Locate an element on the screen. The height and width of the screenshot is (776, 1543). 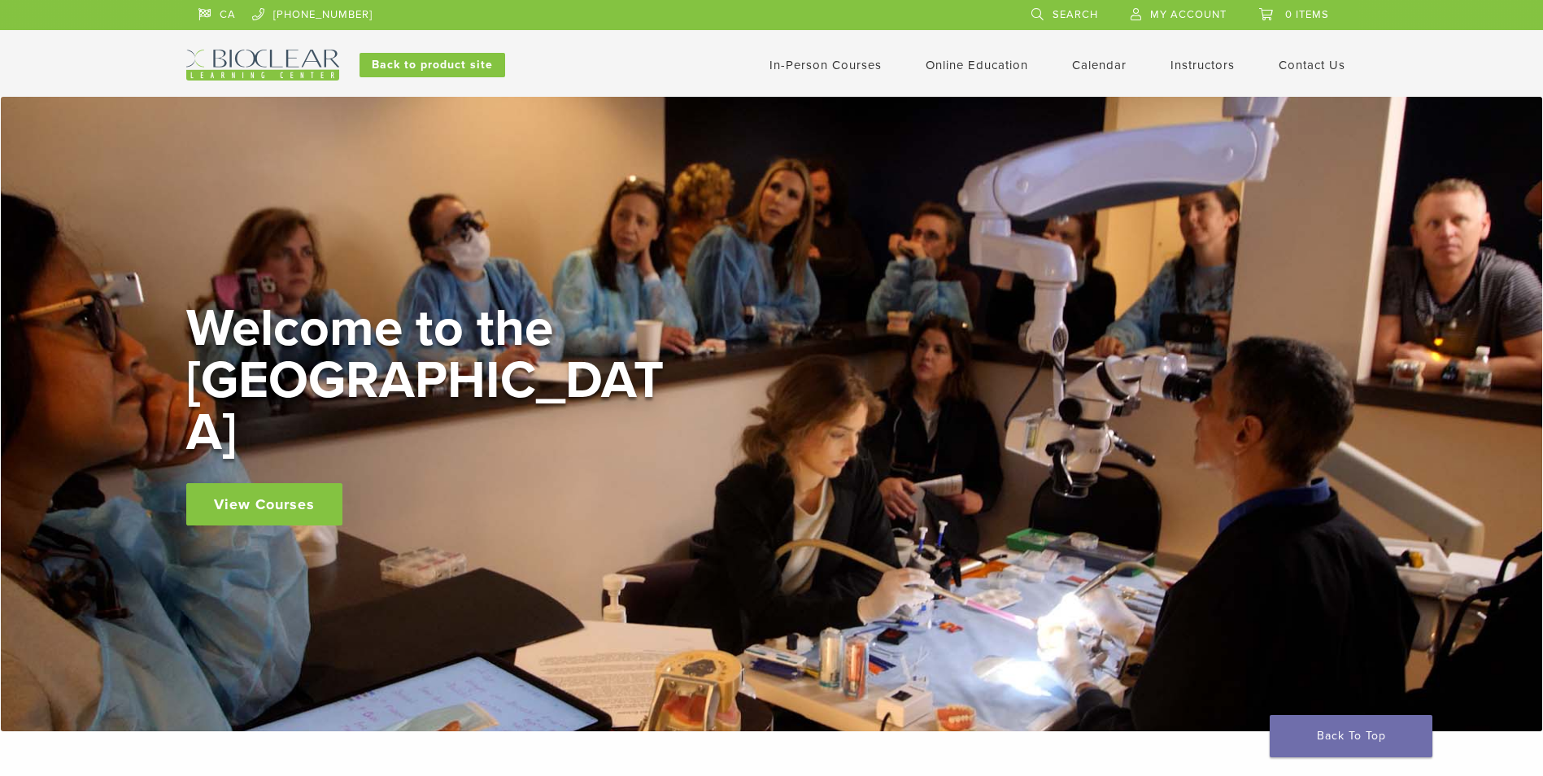
a: Instructors is located at coordinates (1202, 65).